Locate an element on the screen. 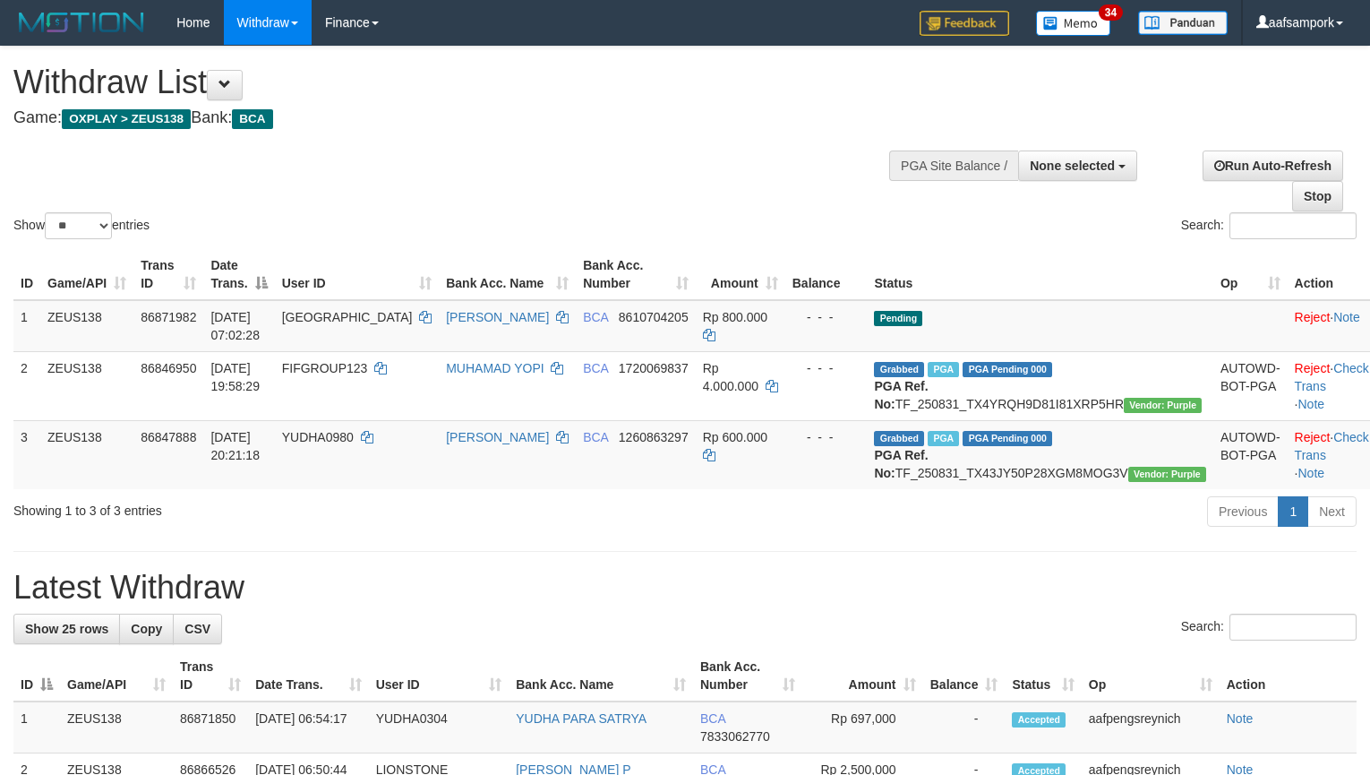  th: ID: activate to sort column descending is located at coordinates (37, 675).